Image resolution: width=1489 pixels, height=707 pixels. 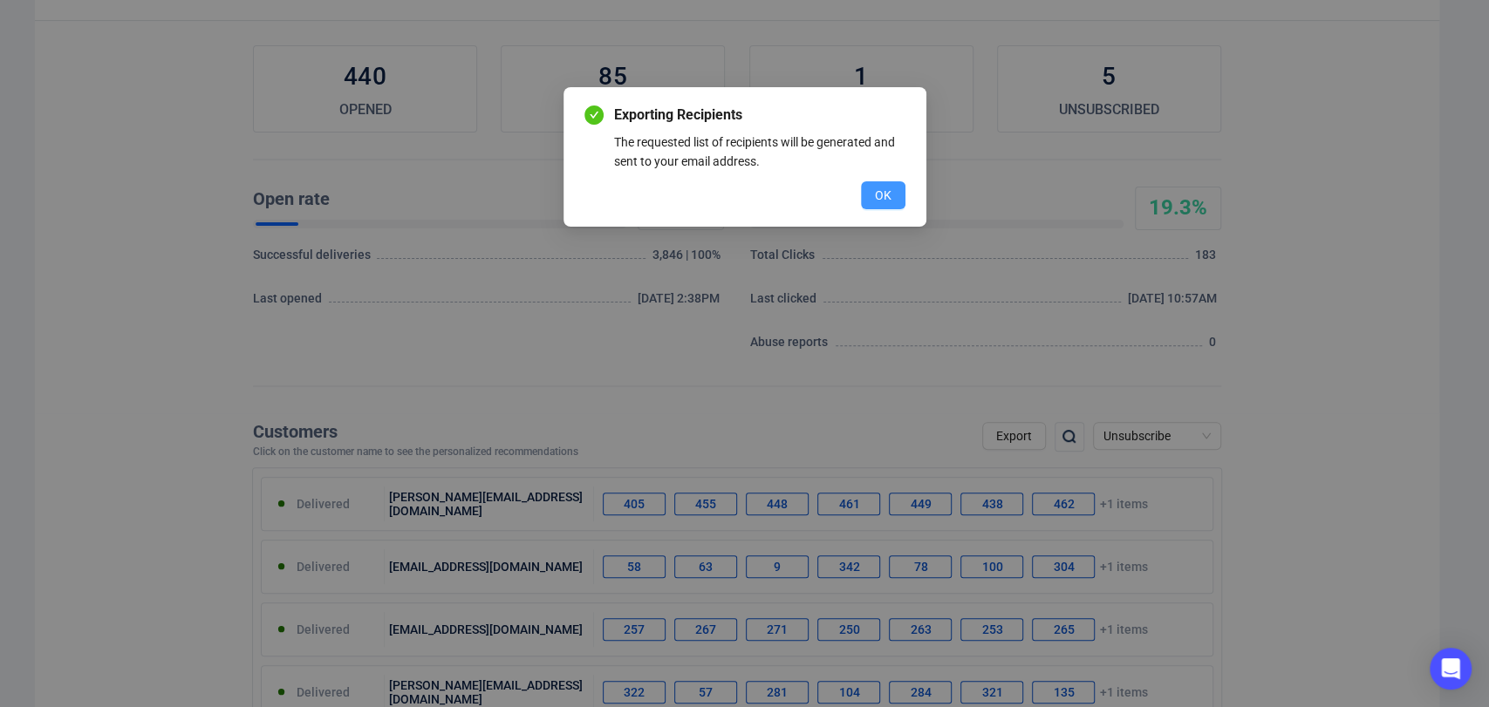 I want to click on button: OK, so click(x=883, y=195).